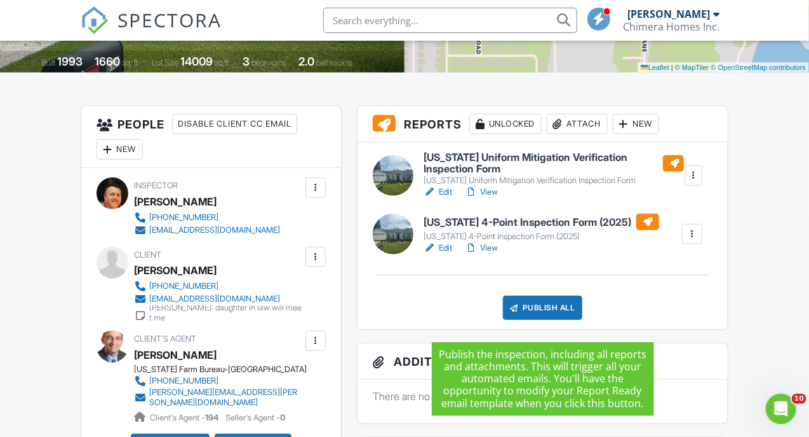  I want to click on a: © OpenStreetMap contributors, so click(759, 67).